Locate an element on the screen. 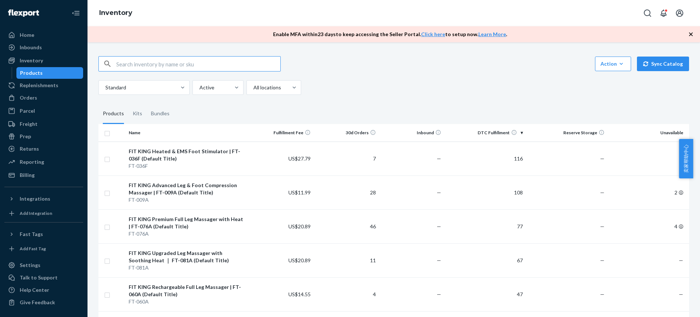 The width and height of the screenshot is (700, 317). div: Replenishments is located at coordinates (39, 85).